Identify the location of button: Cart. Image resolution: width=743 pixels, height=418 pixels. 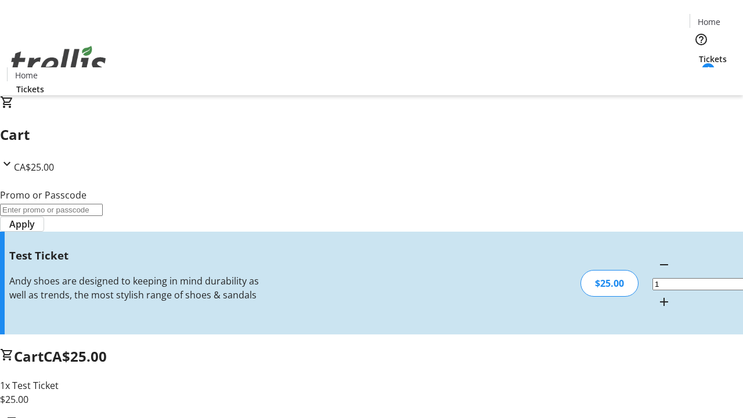
(701, 77).